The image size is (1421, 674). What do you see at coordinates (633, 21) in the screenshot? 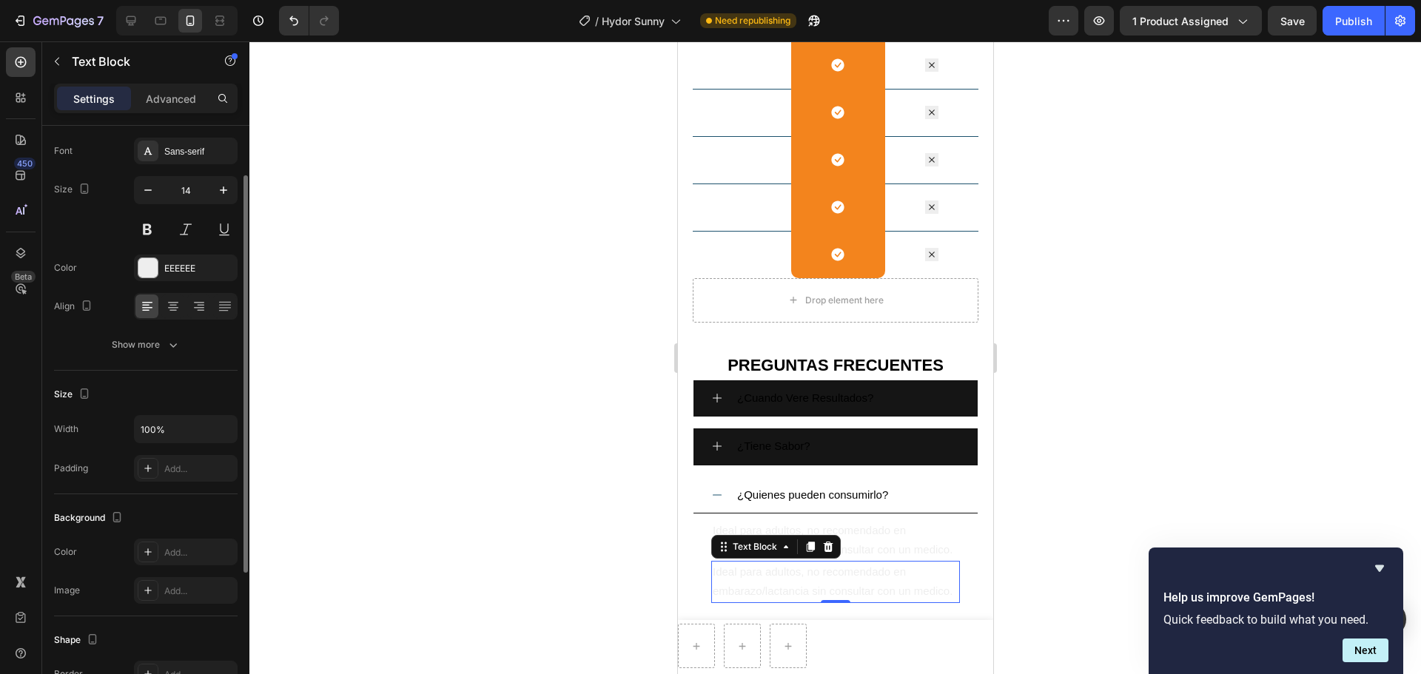
I see `span: Hydor Sunny` at bounding box center [633, 21].